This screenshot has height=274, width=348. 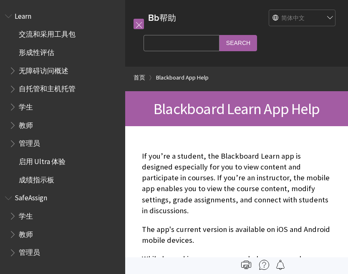 I want to click on span: Learn, so click(x=23, y=15).